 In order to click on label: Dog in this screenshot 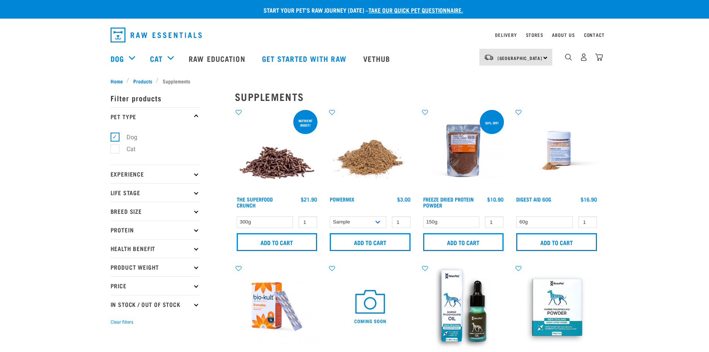, I will do `click(127, 137)`.